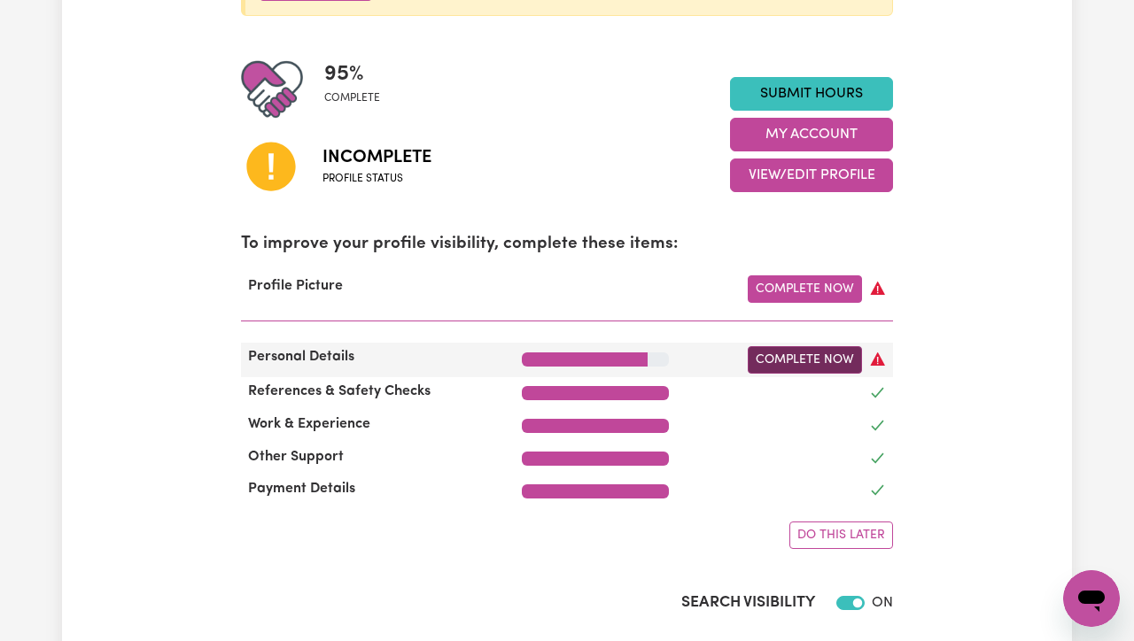 The image size is (1134, 641). I want to click on div: Profile completeness: 95%, so click(359, 89).